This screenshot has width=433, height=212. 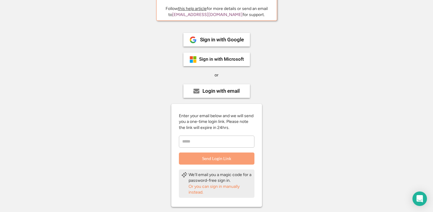 What do you see at coordinates (419, 199) in the screenshot?
I see `div: Open Intercom Messenger` at bounding box center [419, 199].